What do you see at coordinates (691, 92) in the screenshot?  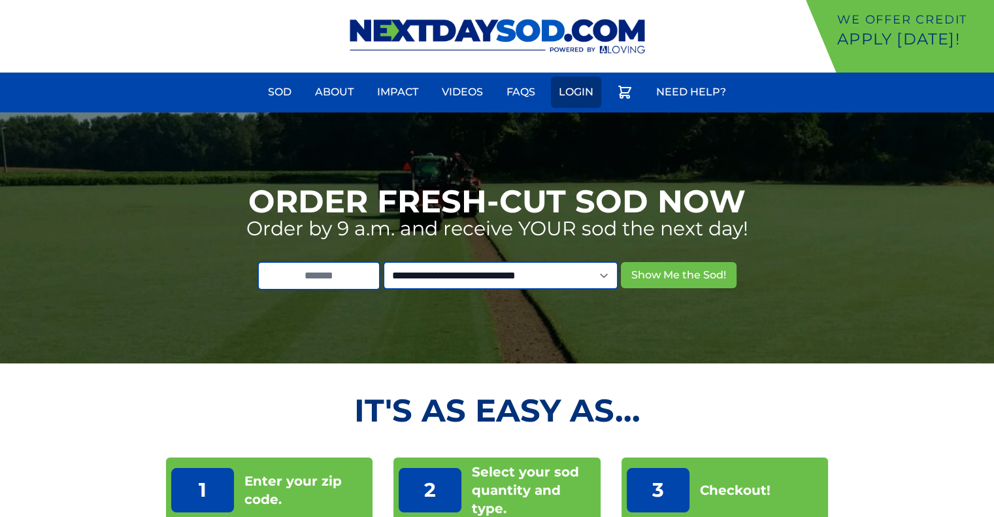 I see `a: Need Help?` at bounding box center [691, 92].